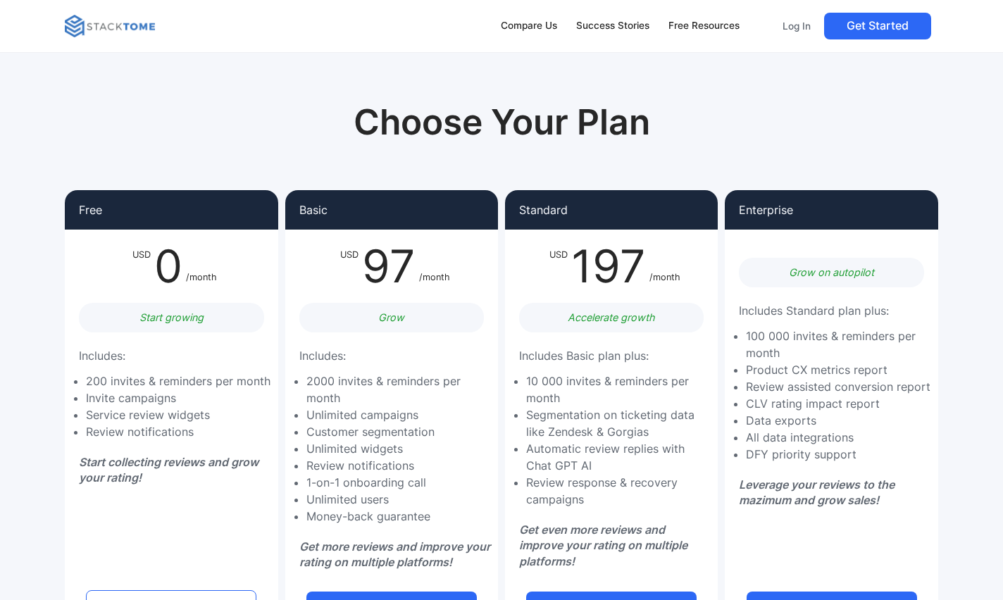  Describe the element at coordinates (613, 26) in the screenshot. I see `a: Success Stories` at that location.